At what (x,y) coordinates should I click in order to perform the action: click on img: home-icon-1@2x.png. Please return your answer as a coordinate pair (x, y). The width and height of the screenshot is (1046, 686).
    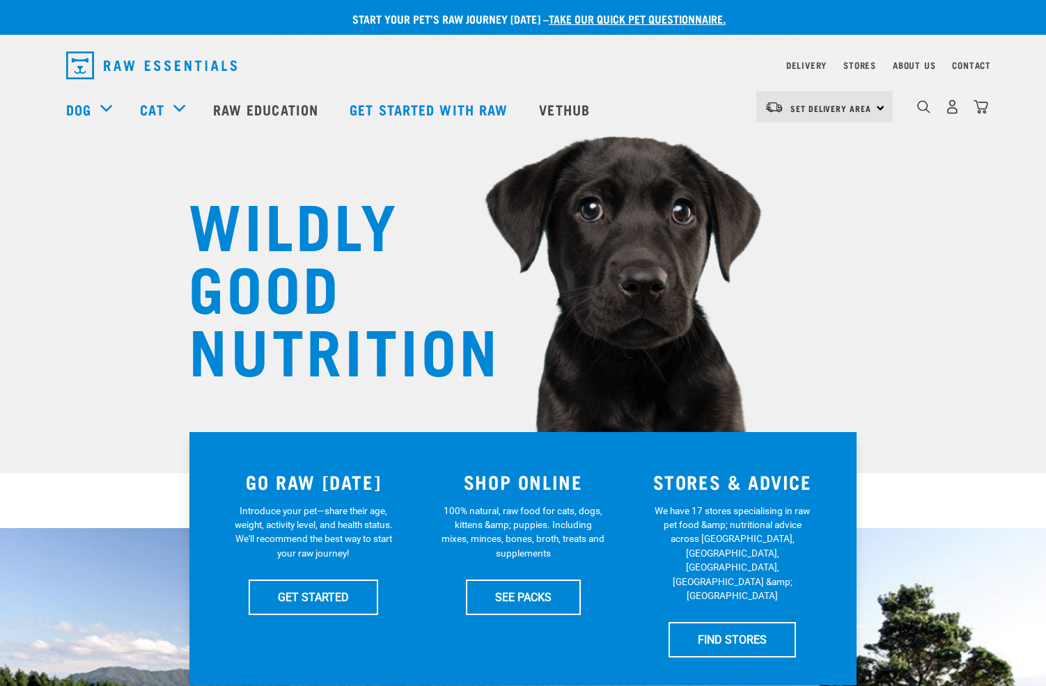
    Looking at the image, I should click on (923, 107).